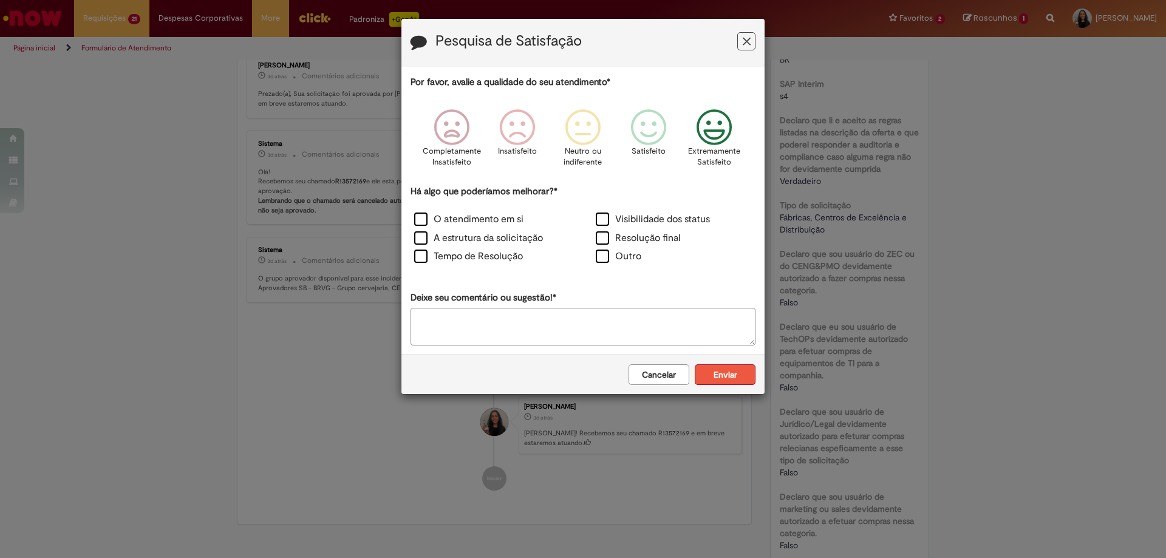 The height and width of the screenshot is (558, 1166). Describe the element at coordinates (714, 157) in the screenshot. I see `p: Extremamente Satisfeito` at that location.